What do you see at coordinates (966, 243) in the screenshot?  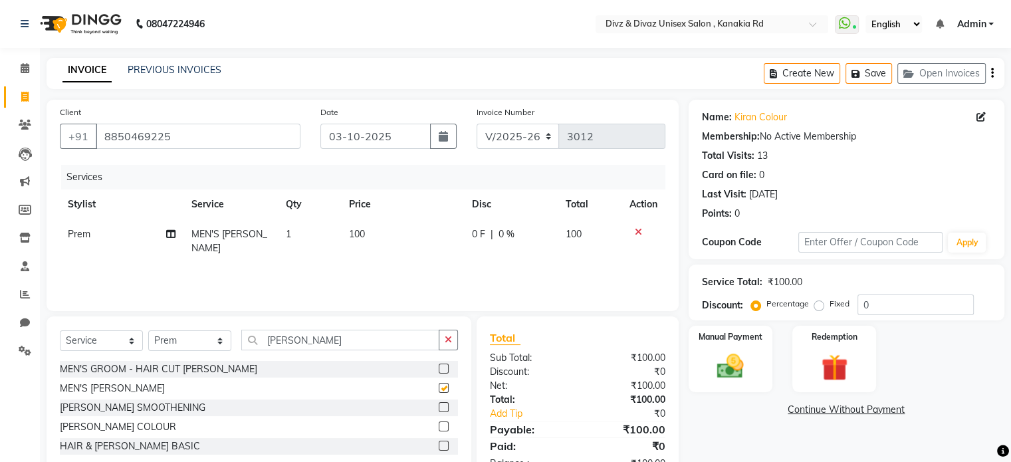 I see `button: Apply` at bounding box center [966, 243].